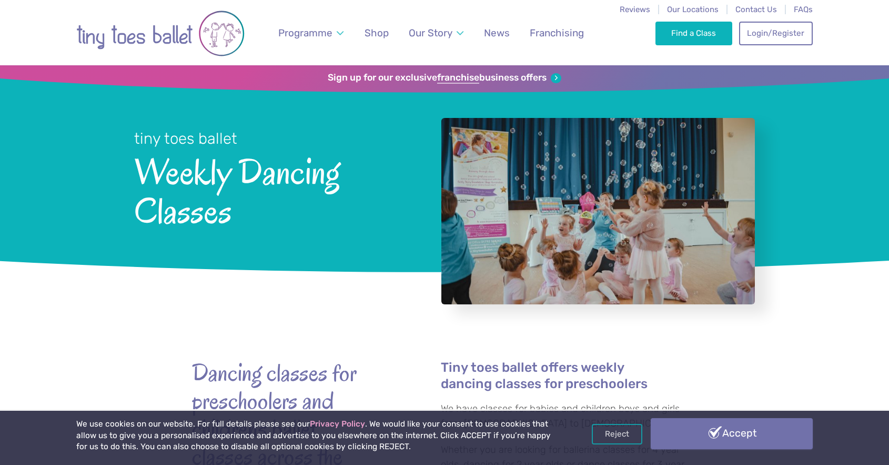 The image size is (889, 465). I want to click on a: Sign up for our exclusivefranchisebusiness offers, so click(444, 78).